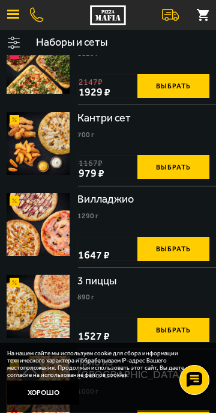 This screenshot has width=216, height=413. What do you see at coordinates (38, 62) in the screenshot?
I see `a: АкционныйНовинкаМама Миа` at bounding box center [38, 62].